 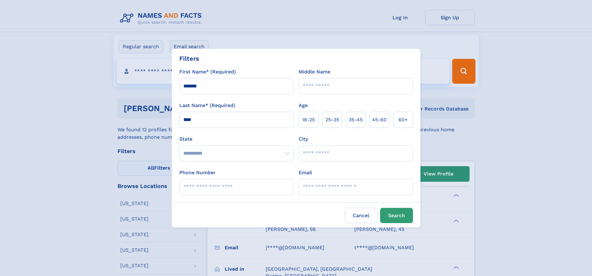 What do you see at coordinates (356, 120) in the screenshot?
I see `span: 35‑45` at bounding box center [356, 120].